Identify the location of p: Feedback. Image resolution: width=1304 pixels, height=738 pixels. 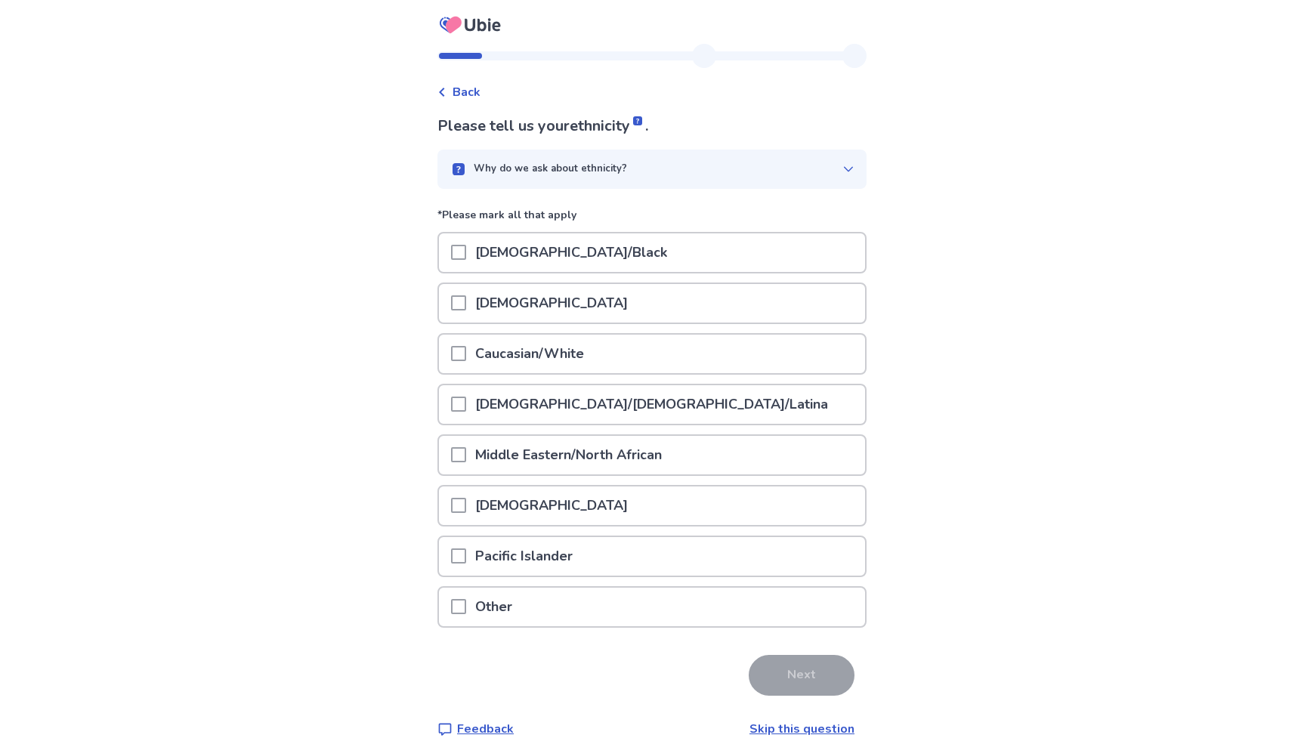
(485, 729).